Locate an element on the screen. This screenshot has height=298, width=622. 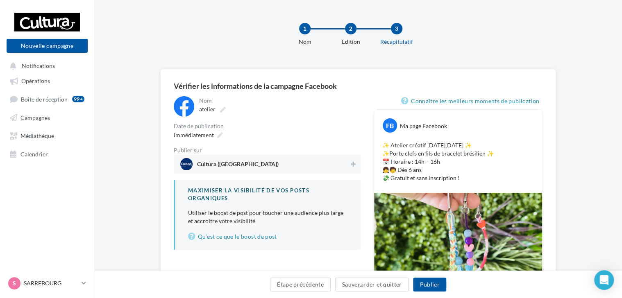
div: Publier sur is located at coordinates (267, 150).